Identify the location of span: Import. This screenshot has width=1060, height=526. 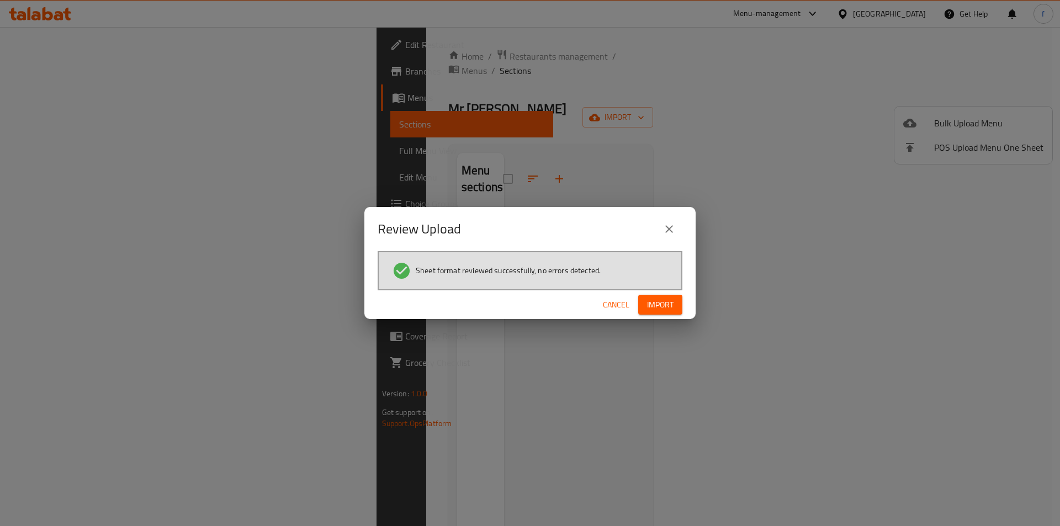
(660, 305).